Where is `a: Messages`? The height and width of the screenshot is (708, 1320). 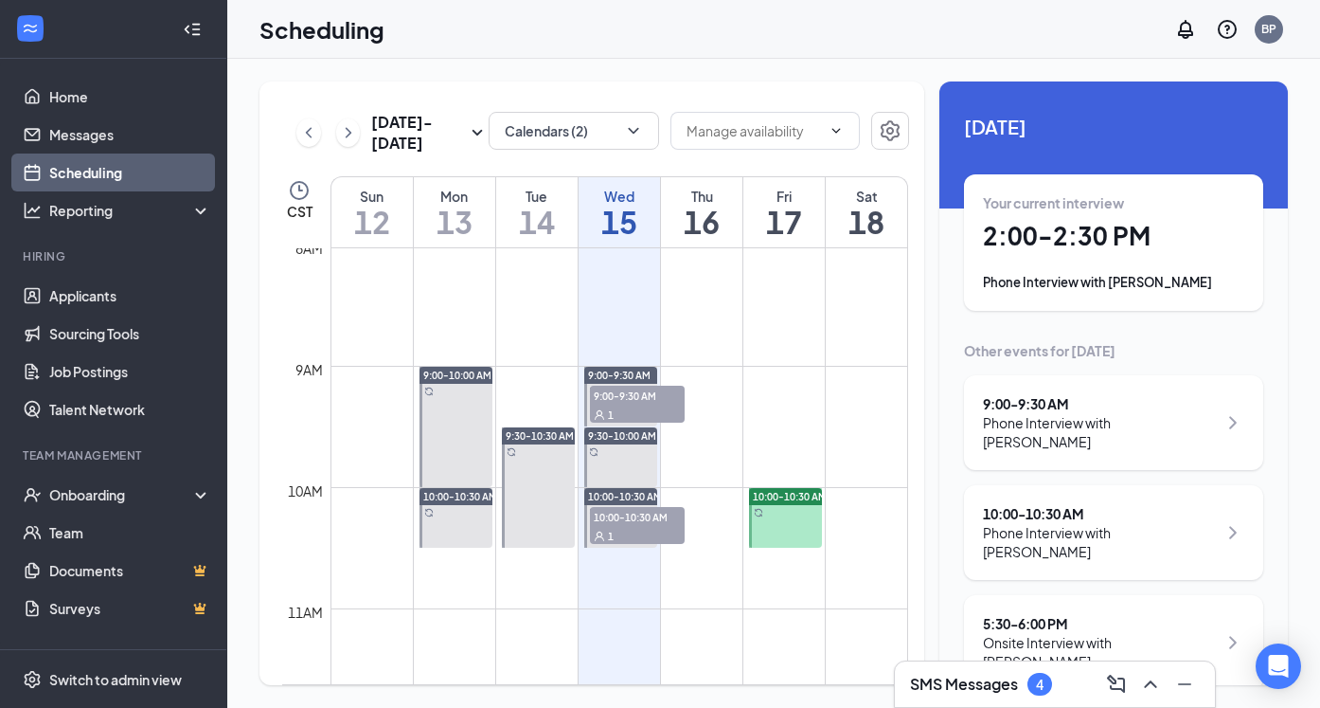 a: Messages is located at coordinates (130, 135).